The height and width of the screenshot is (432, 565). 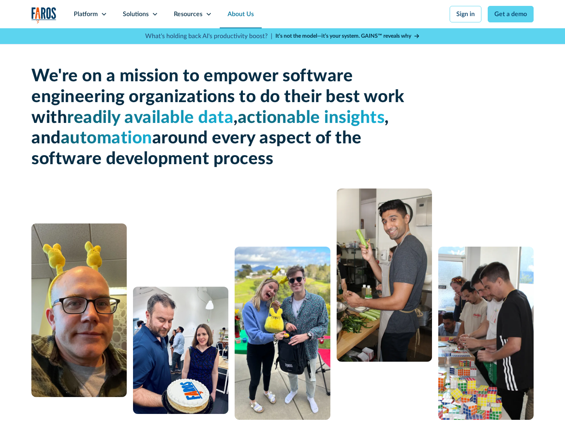 I want to click on div: Resources, so click(x=188, y=14).